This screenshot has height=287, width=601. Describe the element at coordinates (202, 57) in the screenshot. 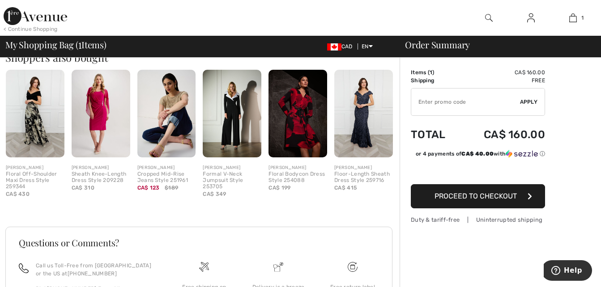

I see `h2: Shoppers also bought` at that location.